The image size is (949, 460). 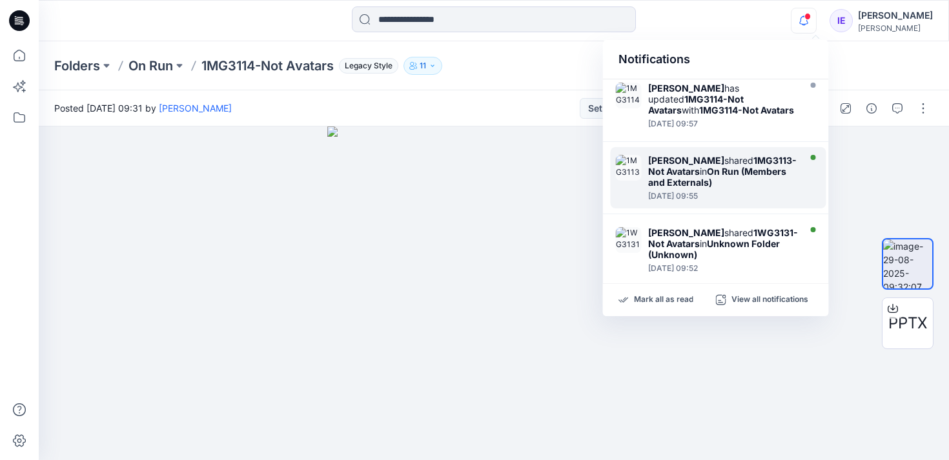 What do you see at coordinates (629, 240) in the screenshot?
I see `img: 1WG3131-Not Avatars` at bounding box center [629, 240].